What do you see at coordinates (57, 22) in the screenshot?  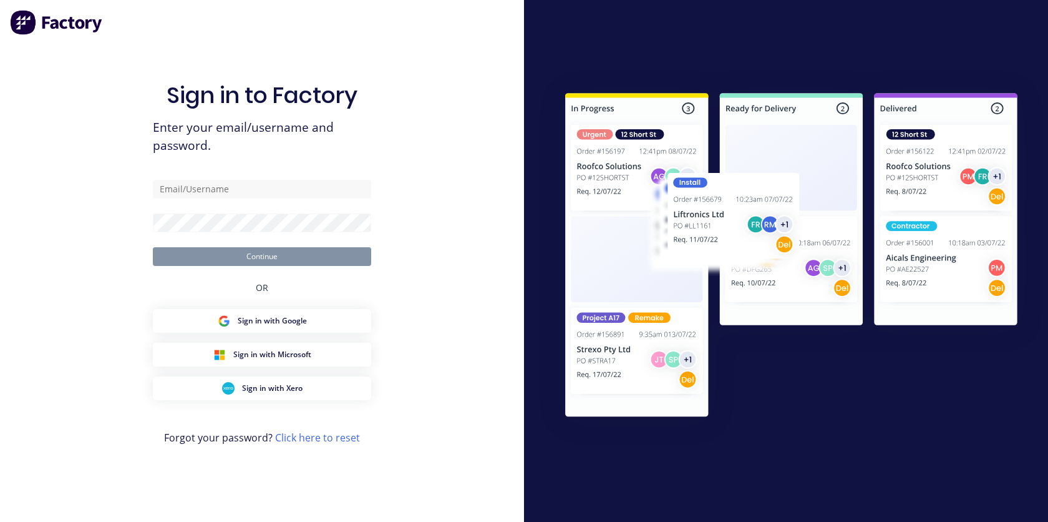 I see `img: Factory` at bounding box center [57, 22].